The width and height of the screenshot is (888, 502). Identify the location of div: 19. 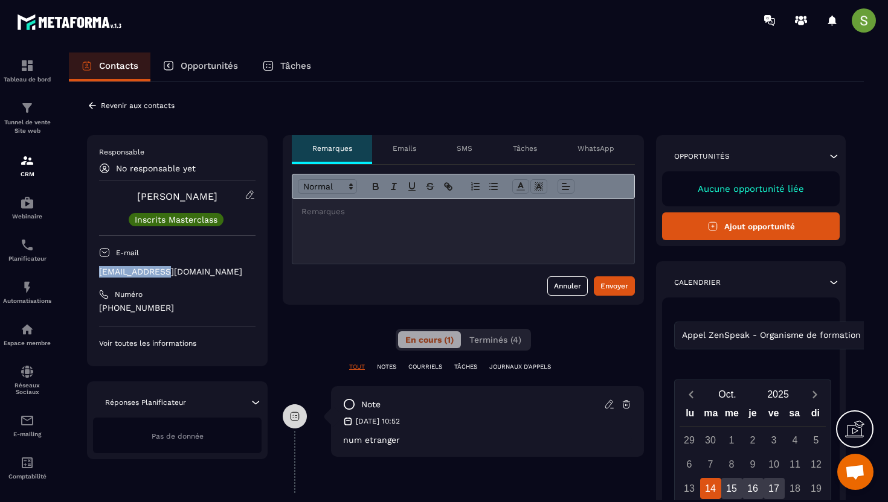
(816, 488).